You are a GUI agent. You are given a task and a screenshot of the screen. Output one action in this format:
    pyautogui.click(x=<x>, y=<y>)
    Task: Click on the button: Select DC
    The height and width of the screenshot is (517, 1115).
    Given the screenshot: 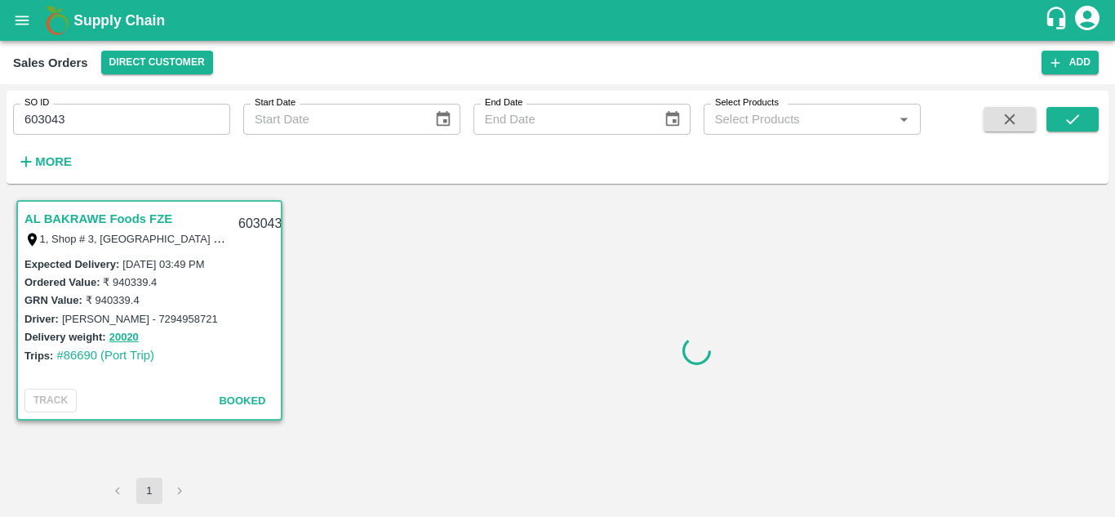 What is the action you would take?
    pyautogui.click(x=157, y=62)
    